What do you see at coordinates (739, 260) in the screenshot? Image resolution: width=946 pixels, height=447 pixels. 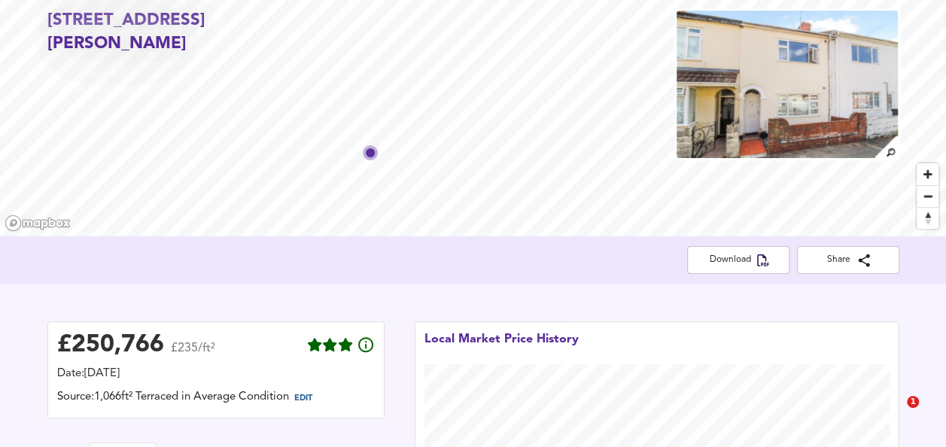 I see `button: Download` at bounding box center [739, 260].